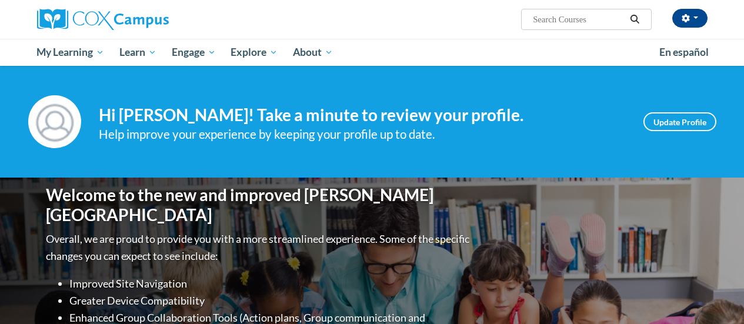 This screenshot has height=324, width=744. What do you see at coordinates (143, 19) in the screenshot?
I see `a: Cox Campus` at bounding box center [143, 19].